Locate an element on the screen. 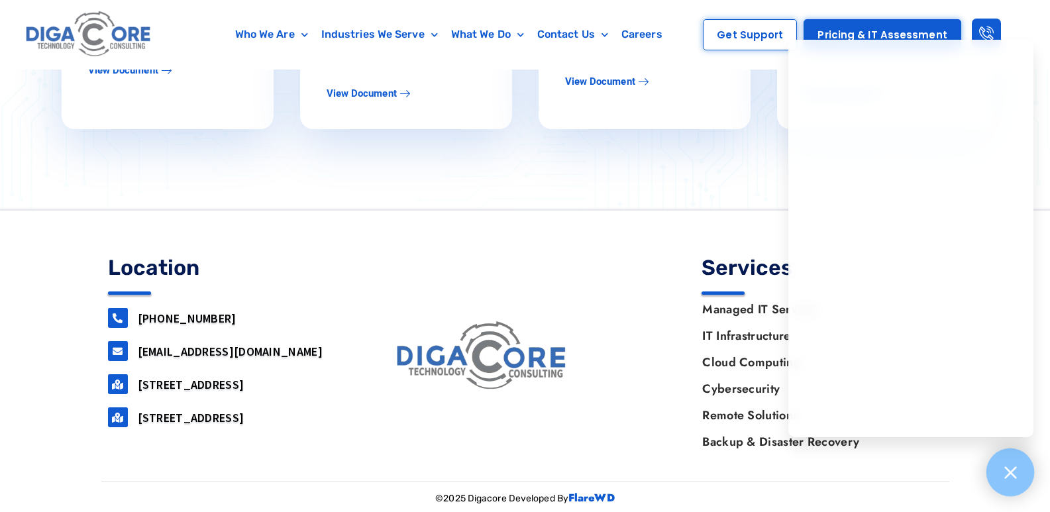 Image resolution: width=1050 pixels, height=512 pixels. a: 2917 Penn Forest Blvd, Roanoke, VA 24018 is located at coordinates (118, 417).